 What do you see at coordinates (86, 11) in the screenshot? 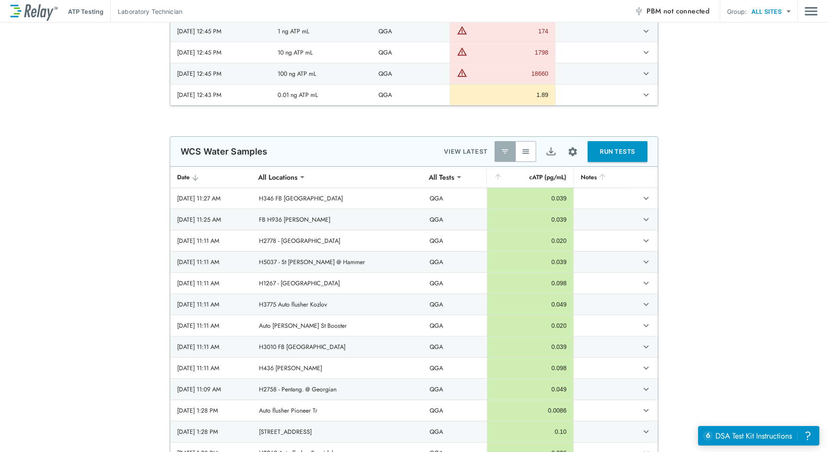
I see `p: ATP Testing` at bounding box center [86, 11].